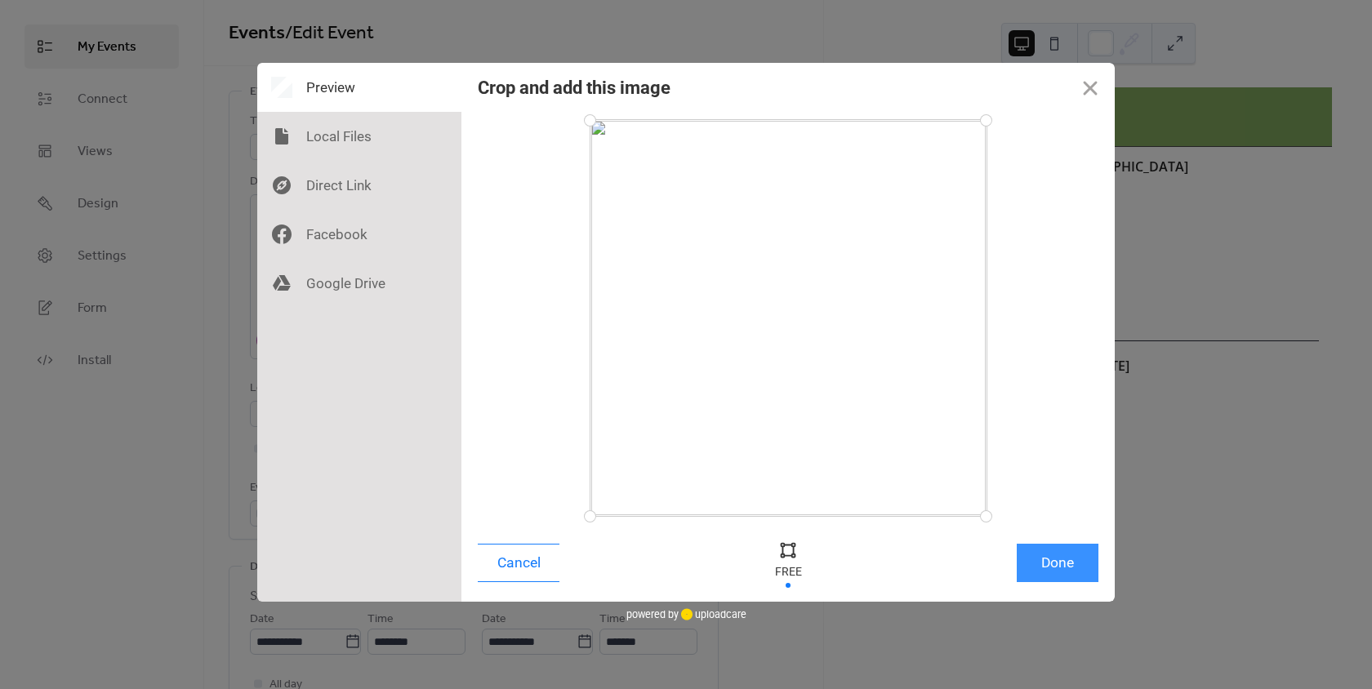  Describe the element at coordinates (359, 87) in the screenshot. I see `div: Preview` at that location.